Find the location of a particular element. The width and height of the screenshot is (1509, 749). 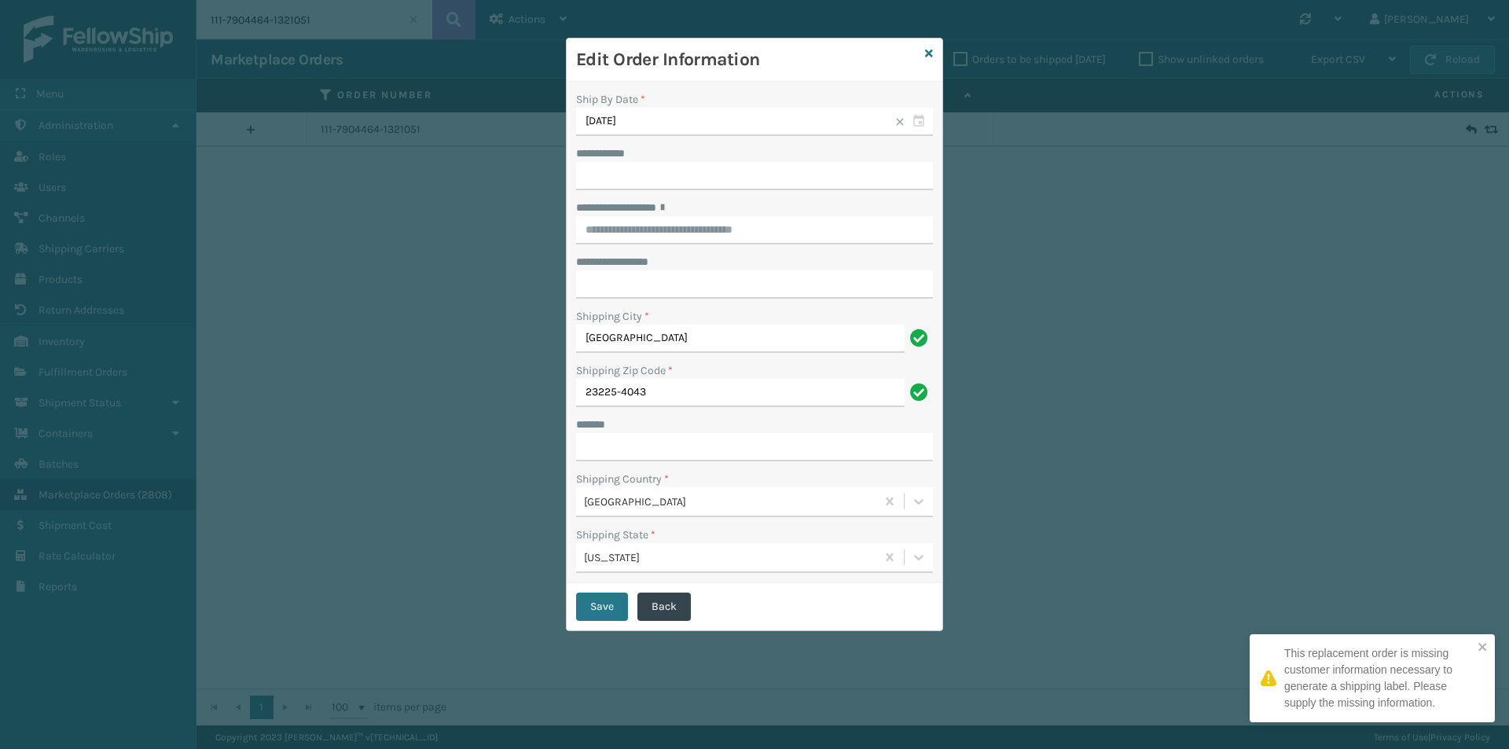

h3: Edit Order Information is located at coordinates (747, 60).